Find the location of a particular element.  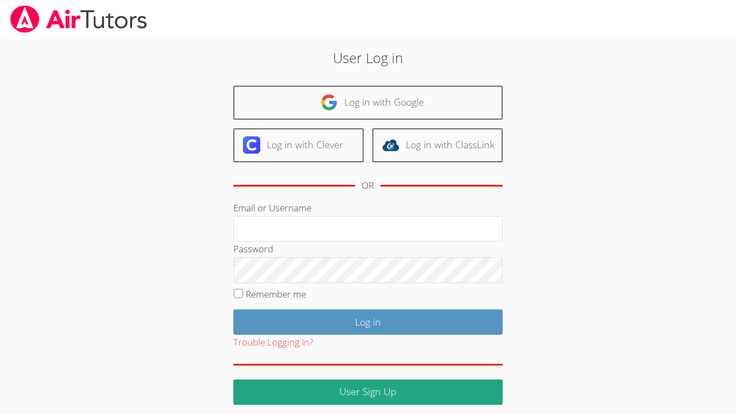

label: Password is located at coordinates (253, 248).